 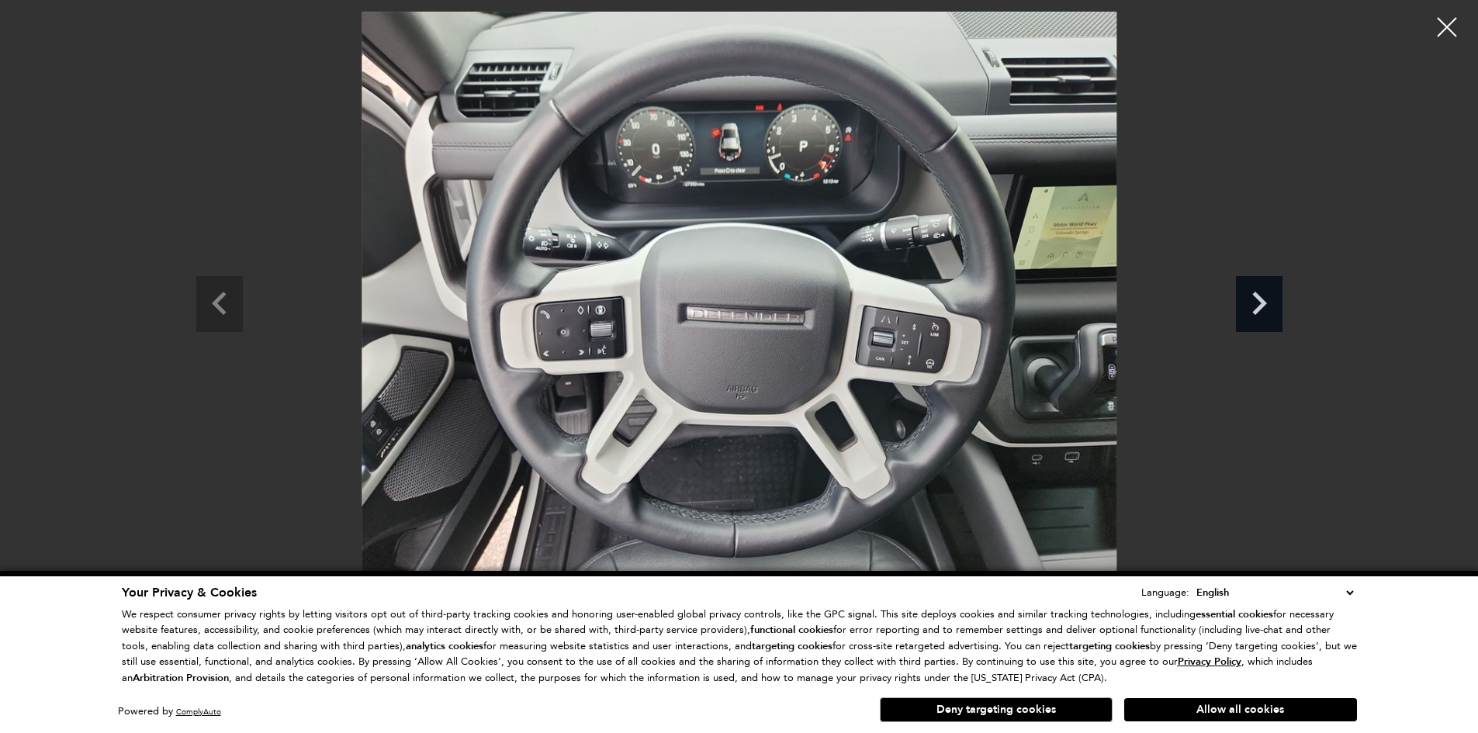 I want to click on div: Next slide, so click(x=1260, y=304).